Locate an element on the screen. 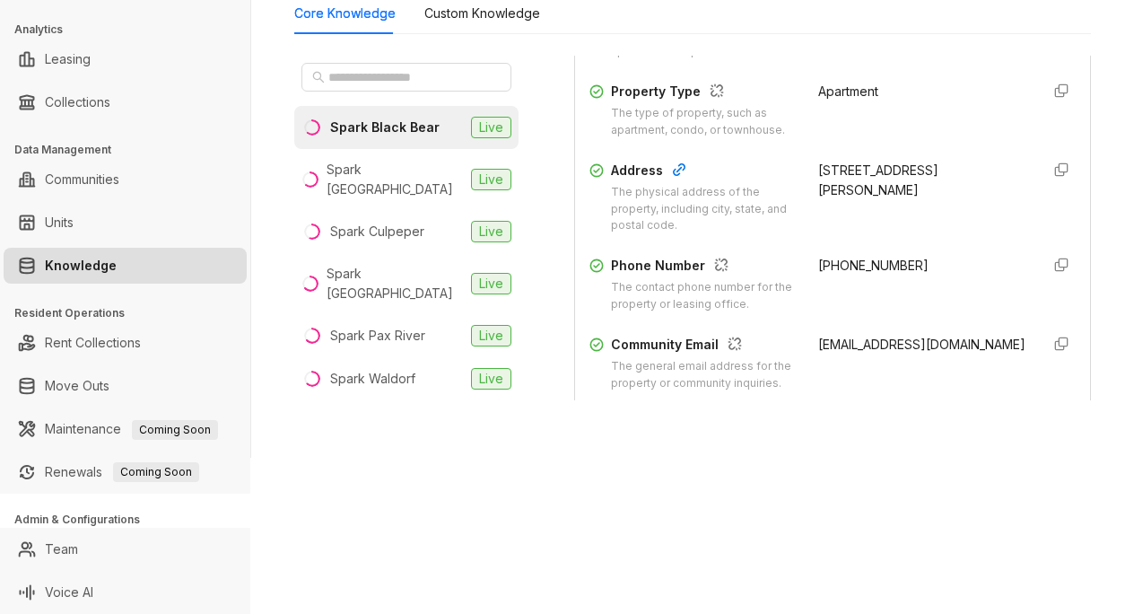 The height and width of the screenshot is (614, 1134). div: Spark Waldorf is located at coordinates (372, 379).